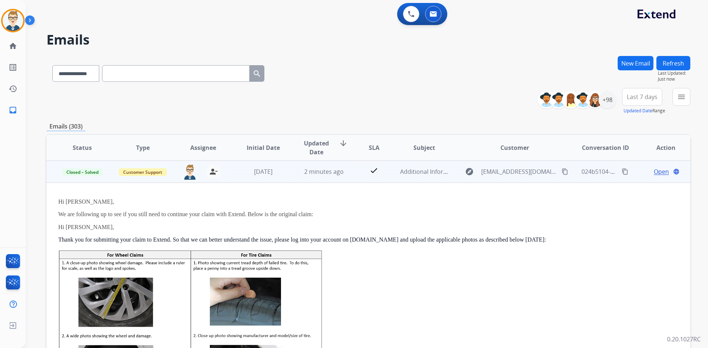  Describe the element at coordinates (635, 63) in the screenshot. I see `button: New Email` at that location.